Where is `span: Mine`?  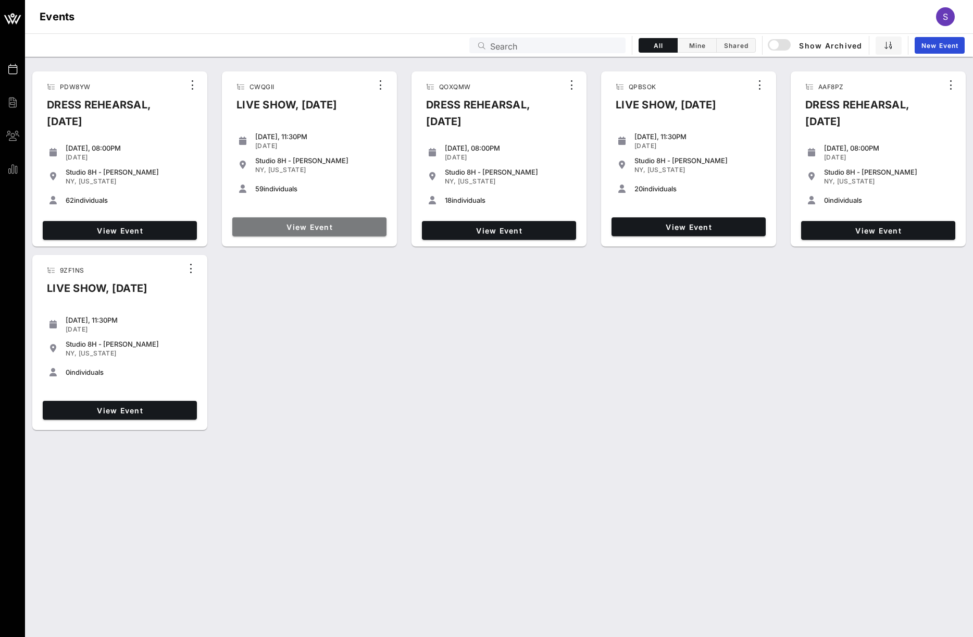
span: Mine is located at coordinates (697, 45).